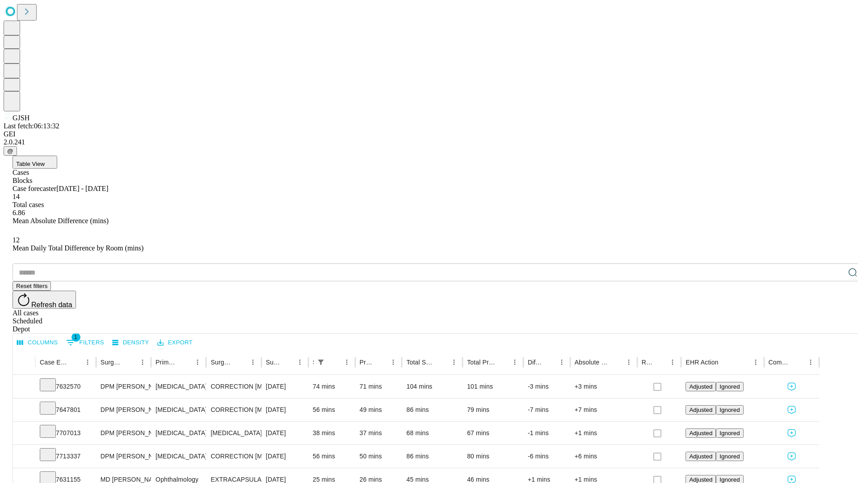 The width and height of the screenshot is (858, 483). I want to click on div: Surgery Name, so click(222, 362).